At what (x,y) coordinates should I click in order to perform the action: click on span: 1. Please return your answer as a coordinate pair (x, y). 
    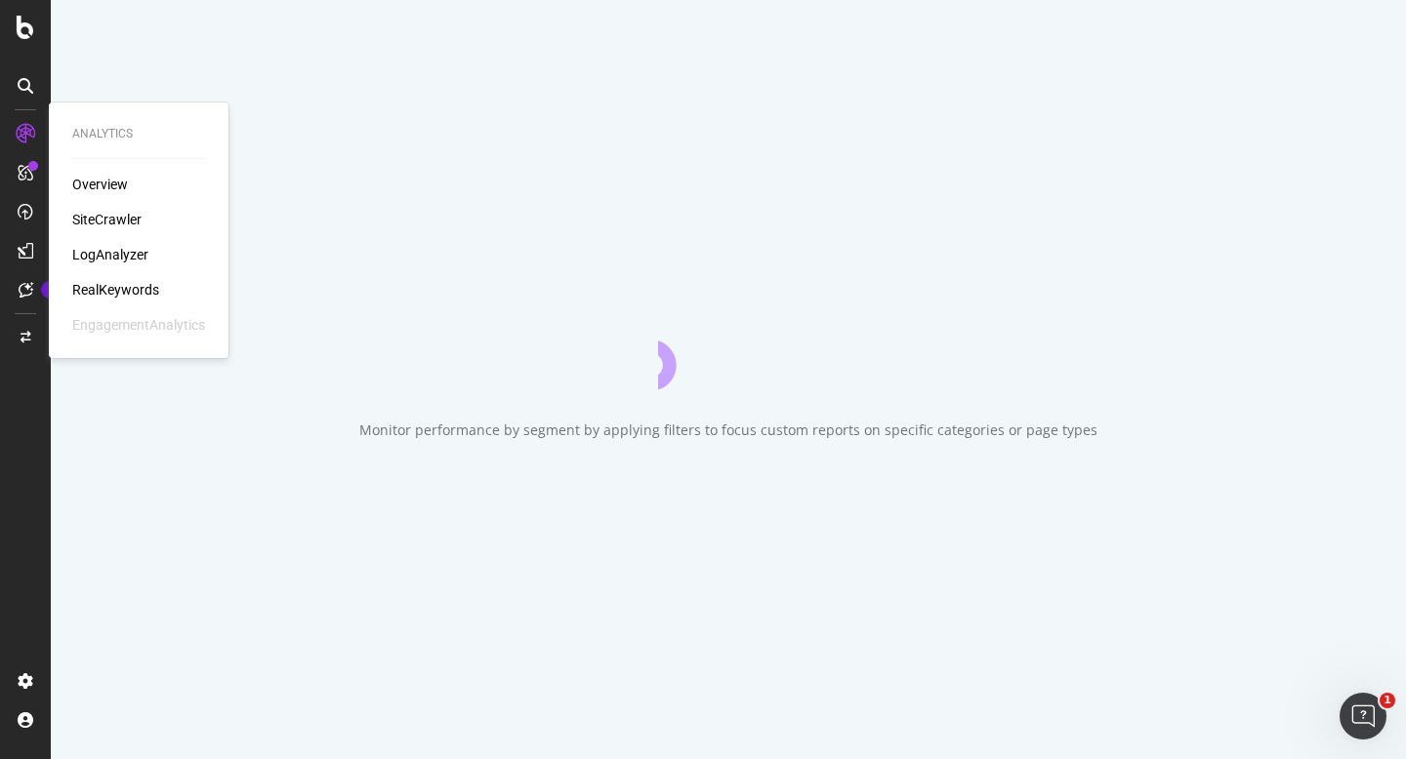
    Looking at the image, I should click on (1387, 701).